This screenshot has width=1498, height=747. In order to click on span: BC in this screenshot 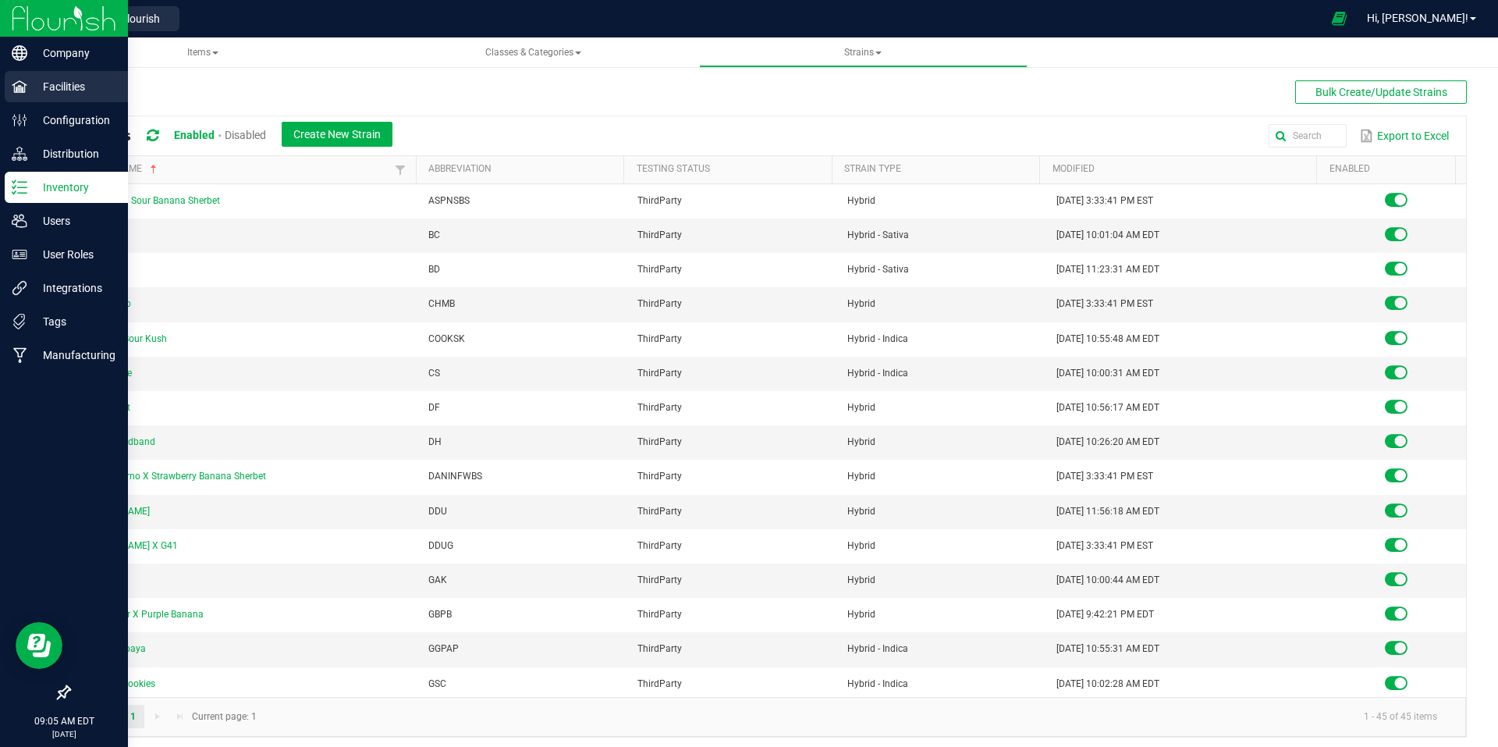, I will do `click(434, 235)`.